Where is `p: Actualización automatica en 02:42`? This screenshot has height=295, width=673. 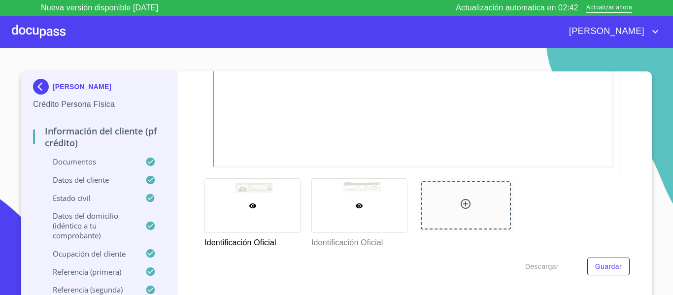 p: Actualización automatica en 02:42 is located at coordinates (517, 8).